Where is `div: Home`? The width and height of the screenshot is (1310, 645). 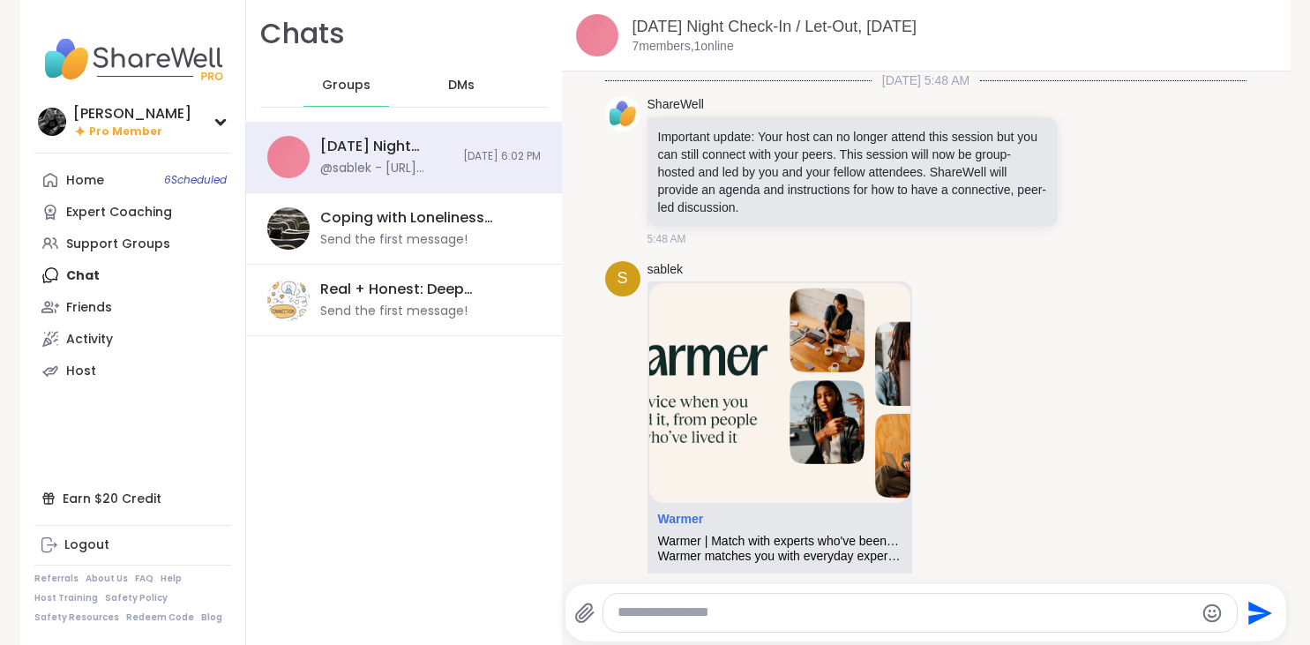
div: Home is located at coordinates (85, 181).